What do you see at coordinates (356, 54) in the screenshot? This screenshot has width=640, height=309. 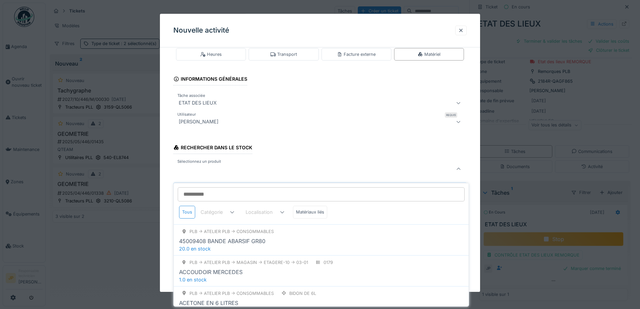 I see `div: Facture externe` at bounding box center [356, 54].